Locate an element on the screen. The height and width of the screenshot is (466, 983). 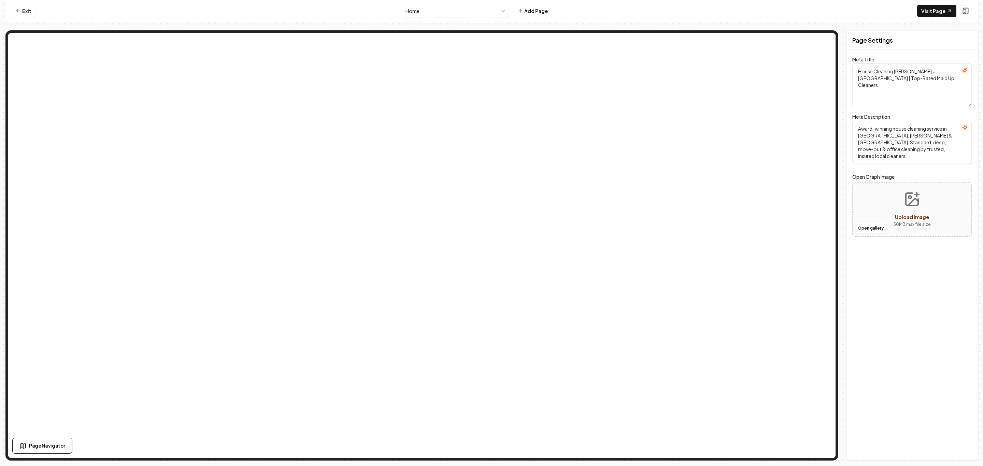
h2: Page Settings is located at coordinates (872, 40).